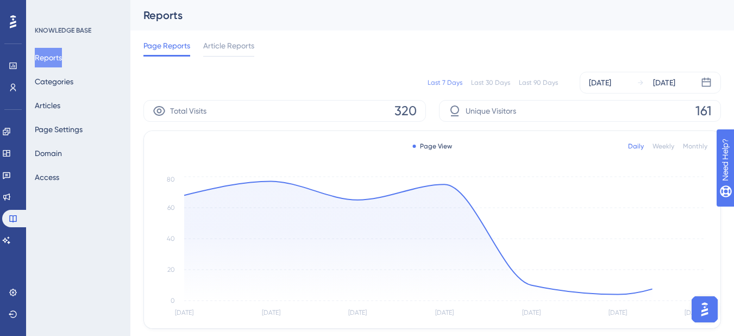 This screenshot has height=336, width=734. Describe the element at coordinates (491, 83) in the screenshot. I see `div: Last 30 Days` at that location.